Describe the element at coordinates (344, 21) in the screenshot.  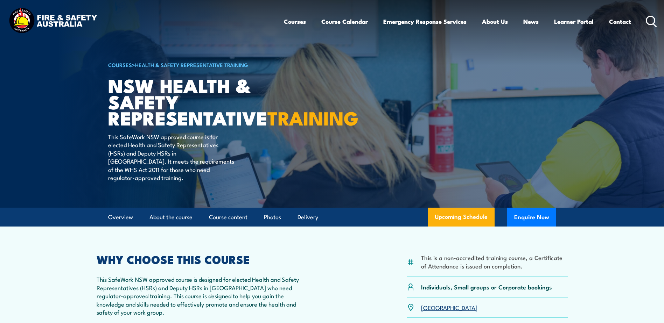
I see `a: Course Calendar` at that location.